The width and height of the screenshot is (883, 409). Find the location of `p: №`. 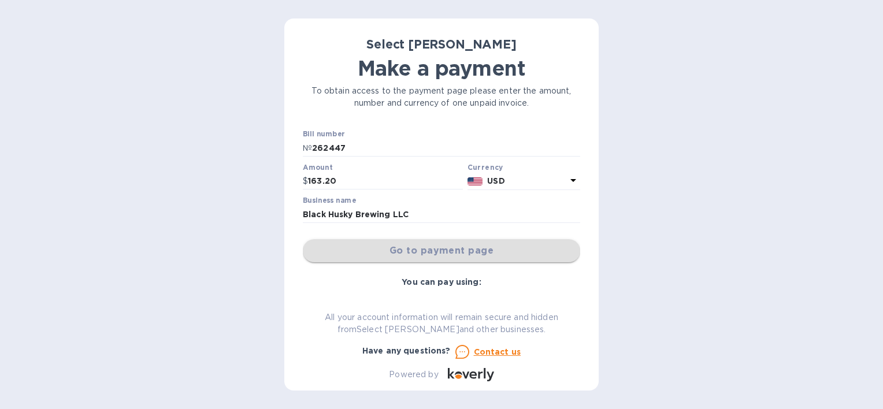

p: № is located at coordinates (307, 148).